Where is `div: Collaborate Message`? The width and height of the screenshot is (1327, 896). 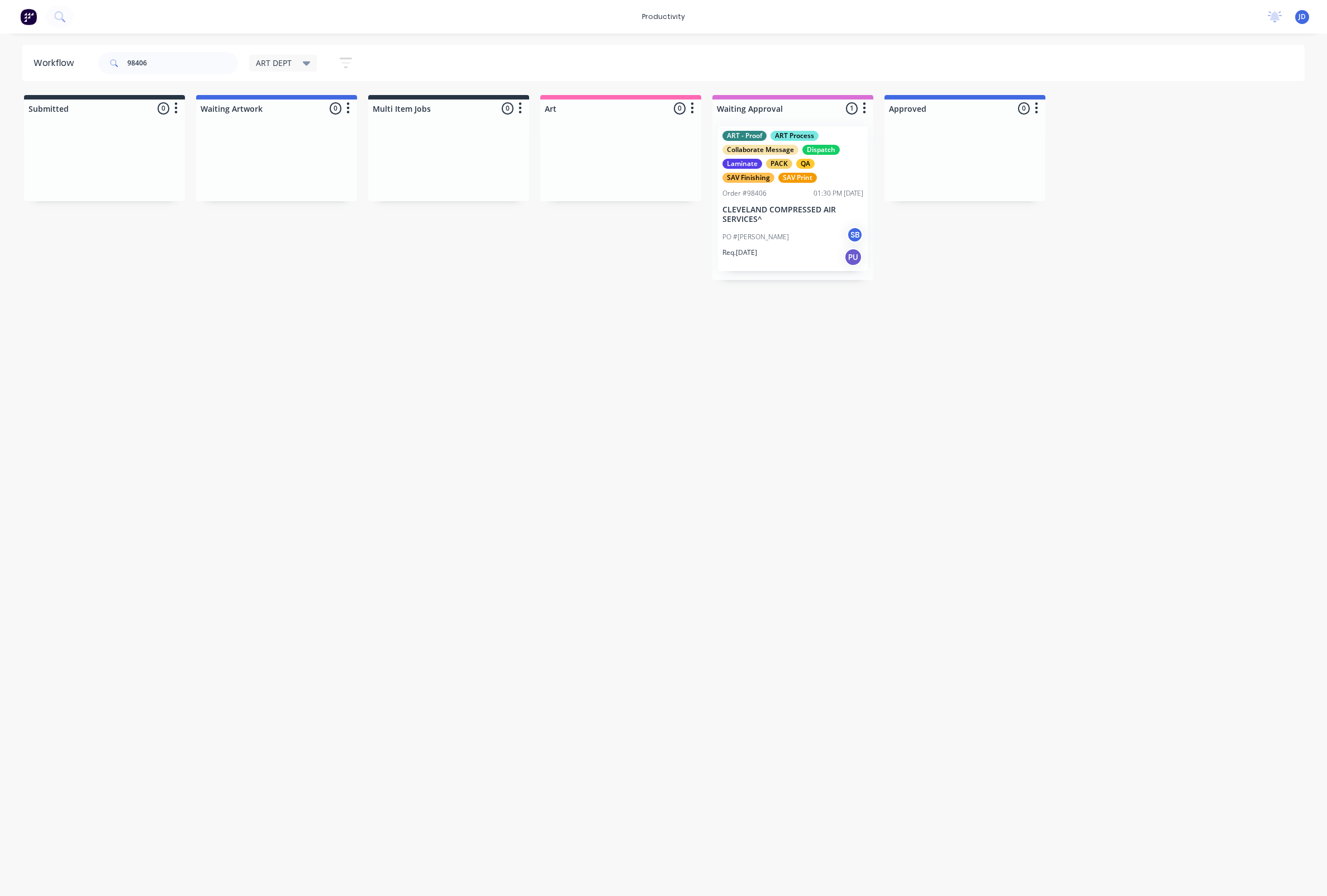 div: Collaborate Message is located at coordinates (760, 149).